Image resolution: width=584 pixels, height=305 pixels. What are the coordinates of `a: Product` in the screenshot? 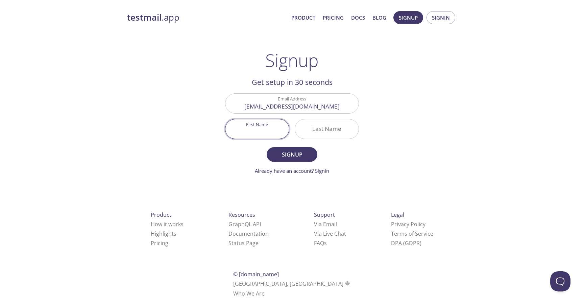 It's located at (303, 18).